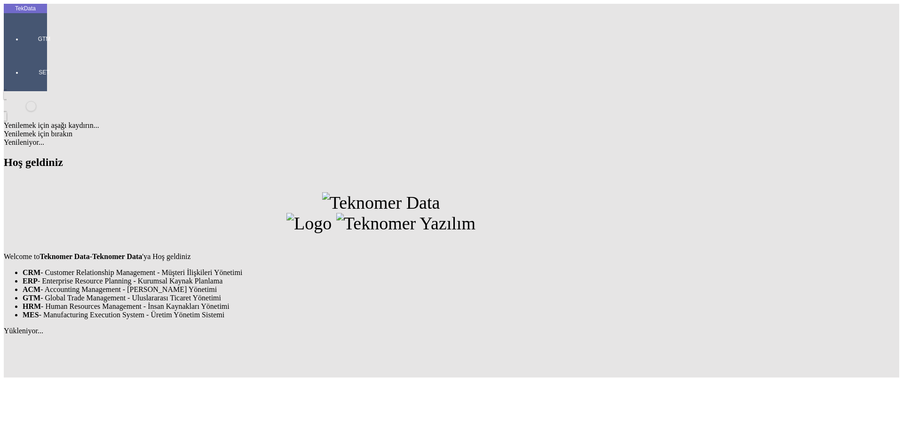 The width and height of the screenshot is (903, 448). I want to click on div: Yenilemek için bırakın, so click(381, 134).